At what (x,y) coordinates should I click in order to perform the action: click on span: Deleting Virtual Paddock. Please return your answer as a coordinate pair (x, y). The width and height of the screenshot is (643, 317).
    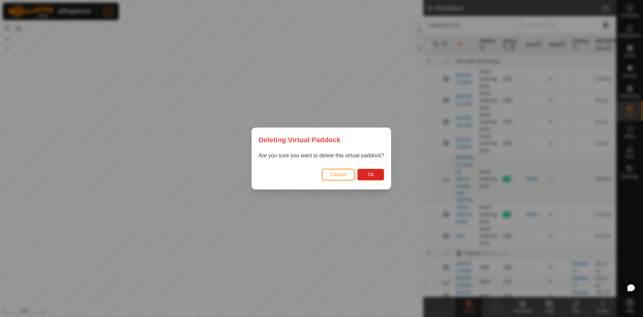
    Looking at the image, I should click on (300, 139).